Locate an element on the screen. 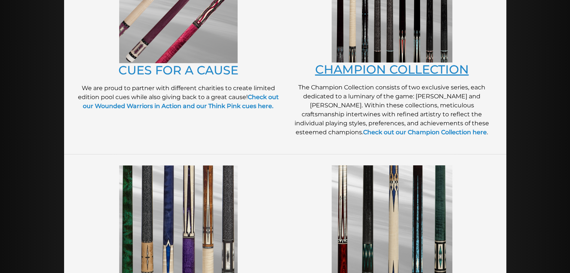 This screenshot has width=570, height=273. p: We are proud to partner with different charities to create limited edition pool cues while also g... is located at coordinates (178, 97).